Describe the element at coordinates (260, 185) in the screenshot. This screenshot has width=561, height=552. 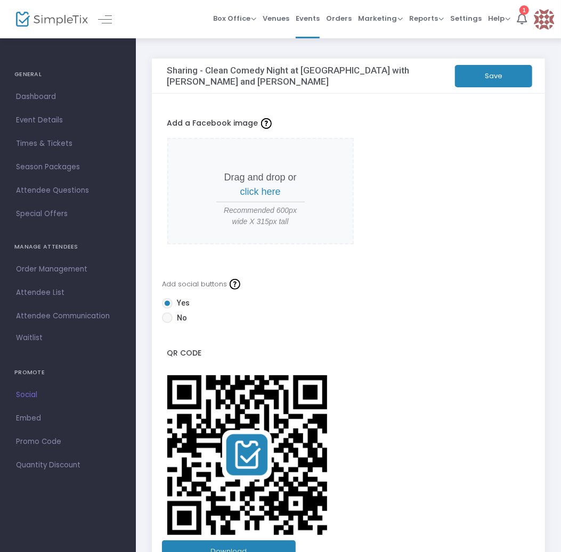
I see `p: Drag and drop or` at that location.